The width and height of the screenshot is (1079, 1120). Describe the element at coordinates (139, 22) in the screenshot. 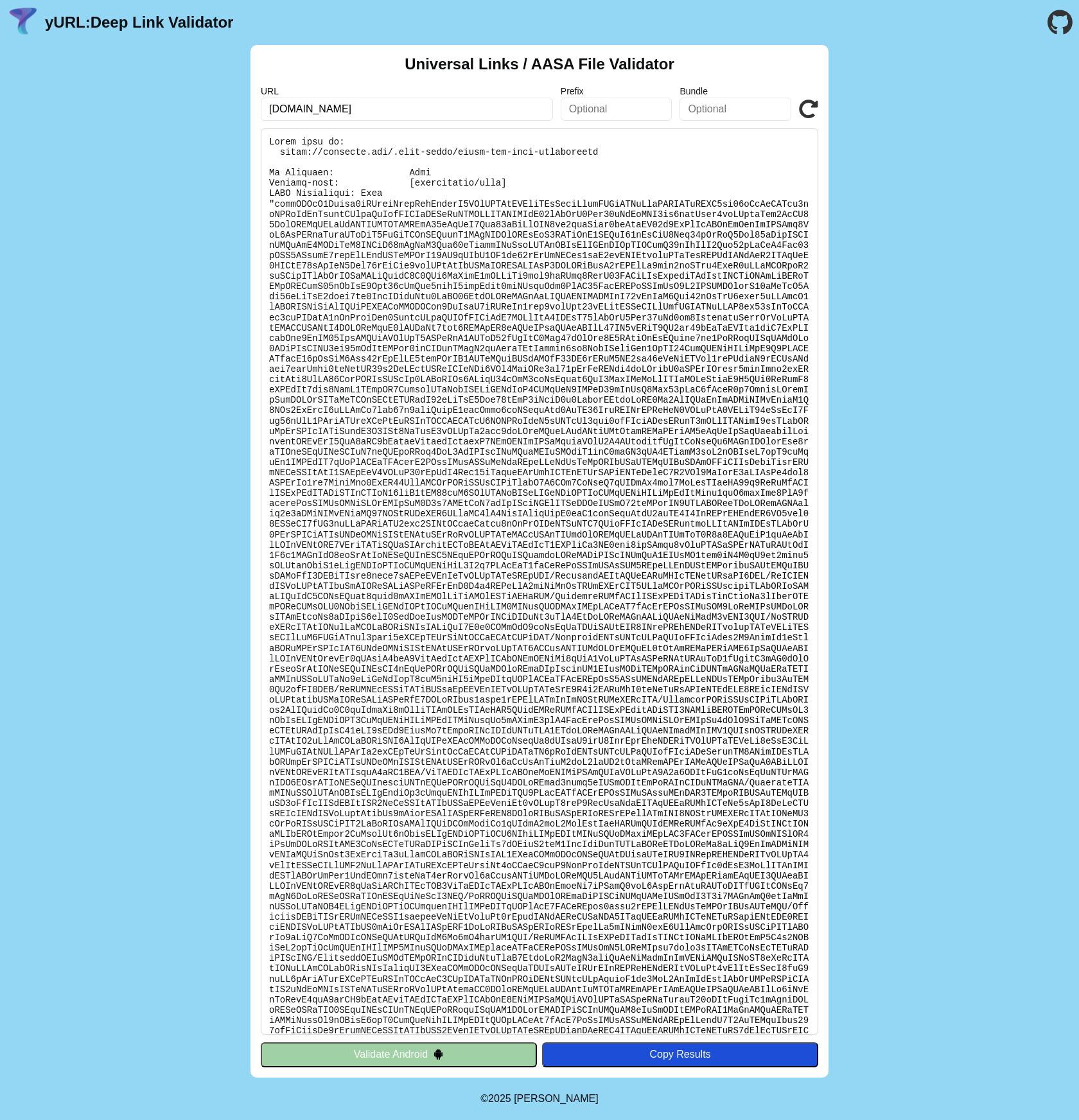

I see `a: yURL:Deep Link Validator` at that location.